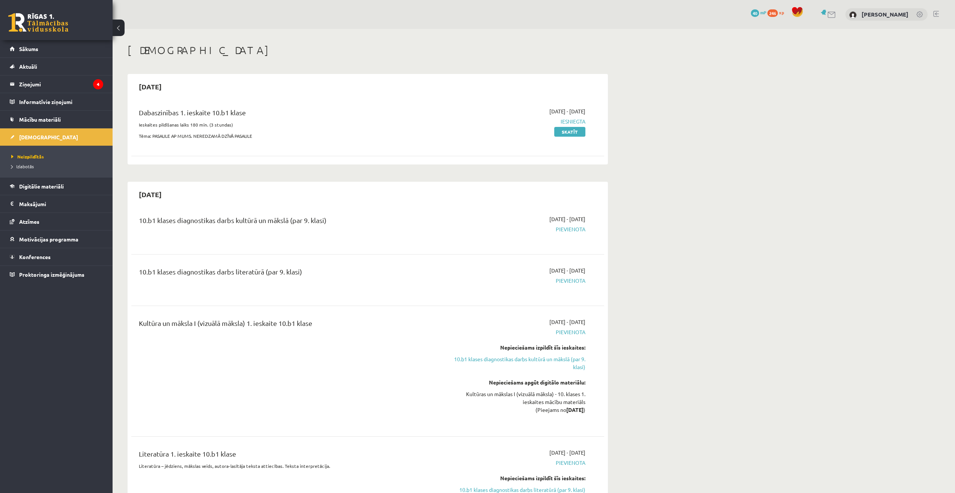 This screenshot has height=493, width=955. I want to click on a: Rīgas 1. Tālmācības vidusskola, so click(38, 23).